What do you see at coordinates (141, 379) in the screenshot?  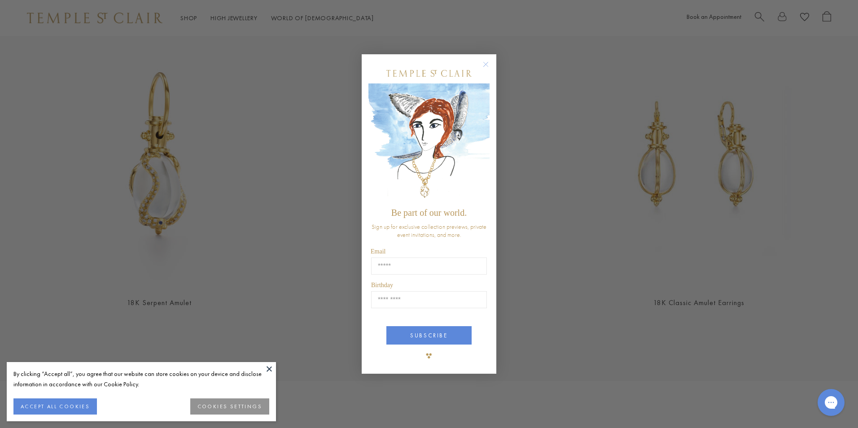 I see `div: By clicking “Accept all”, you agree that our website can store cookies on your device and disclos...` at bounding box center [141, 379].